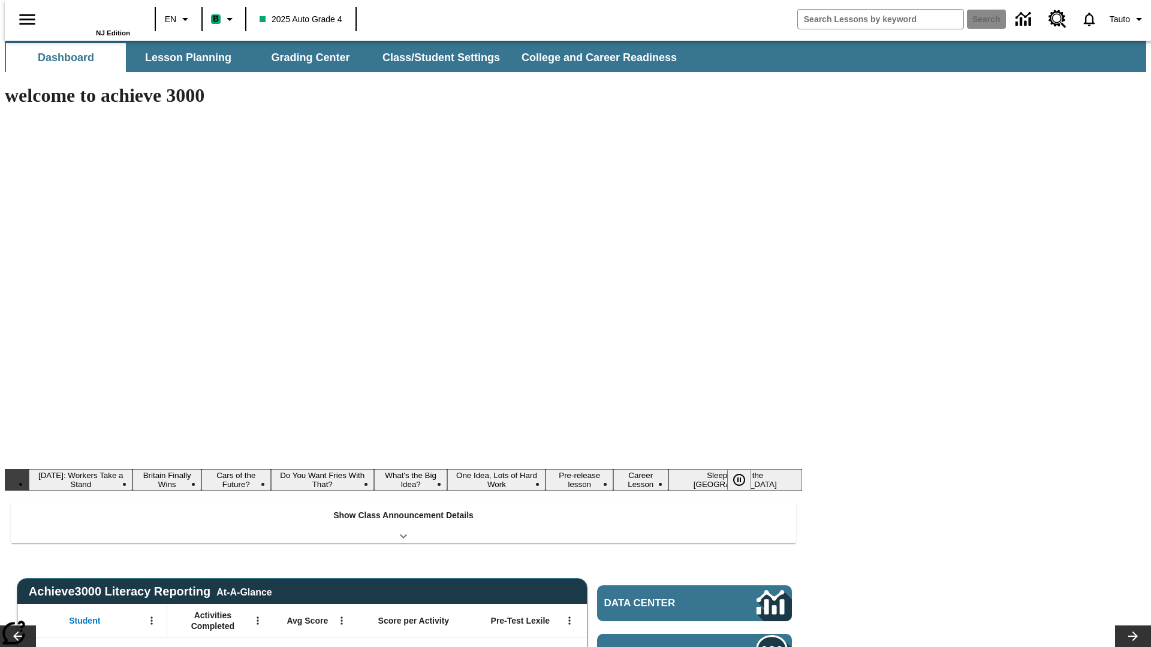 This screenshot has height=647, width=1151. I want to click on button: Slide 3 Cars of the Future?, so click(236, 480).